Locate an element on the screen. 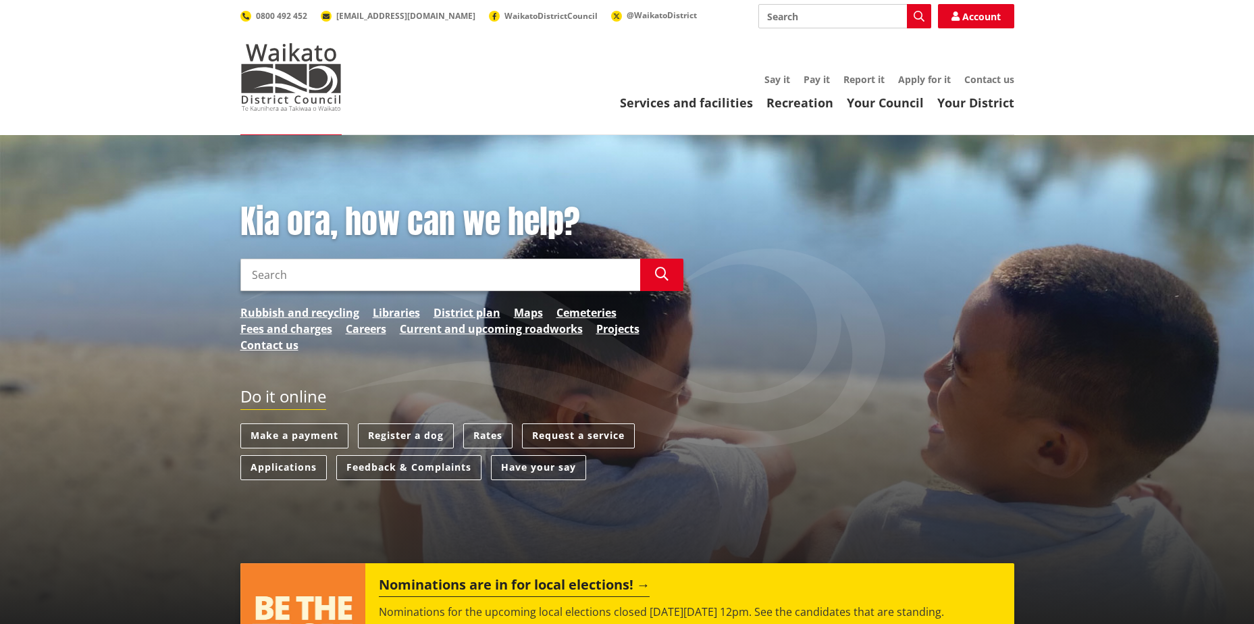 The width and height of the screenshot is (1254, 624). h2: Do it online is located at coordinates (283, 398).